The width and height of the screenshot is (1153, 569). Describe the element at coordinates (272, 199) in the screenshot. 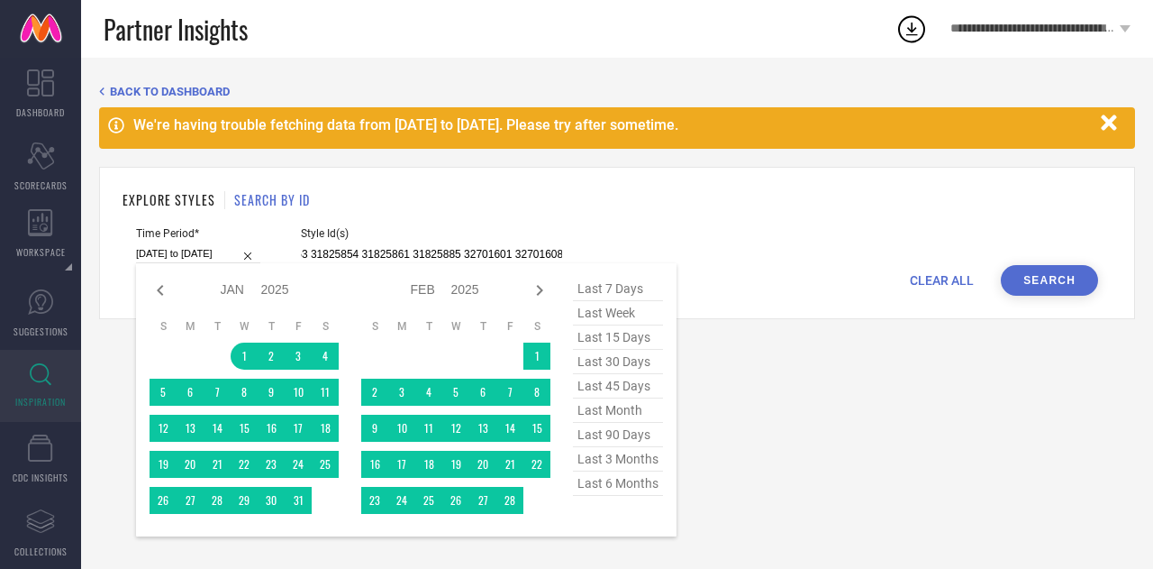

I see `h1: SEARCH BY ID` at that location.